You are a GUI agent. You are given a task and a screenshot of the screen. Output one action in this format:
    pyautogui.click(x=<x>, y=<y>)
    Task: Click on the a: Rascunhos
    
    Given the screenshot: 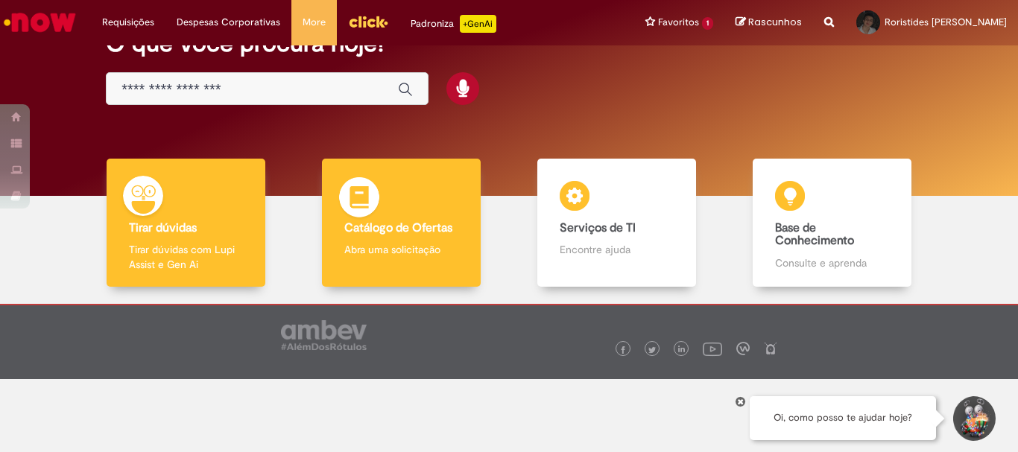 What is the action you would take?
    pyautogui.click(x=768, y=22)
    